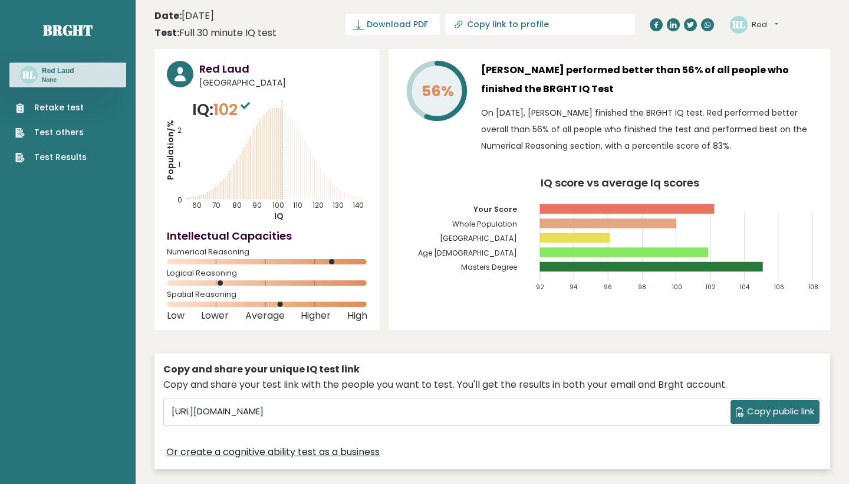 Image resolution: width=849 pixels, height=484 pixels. What do you see at coordinates (180, 200) in the screenshot?
I see `tspan: 0` at bounding box center [180, 200].